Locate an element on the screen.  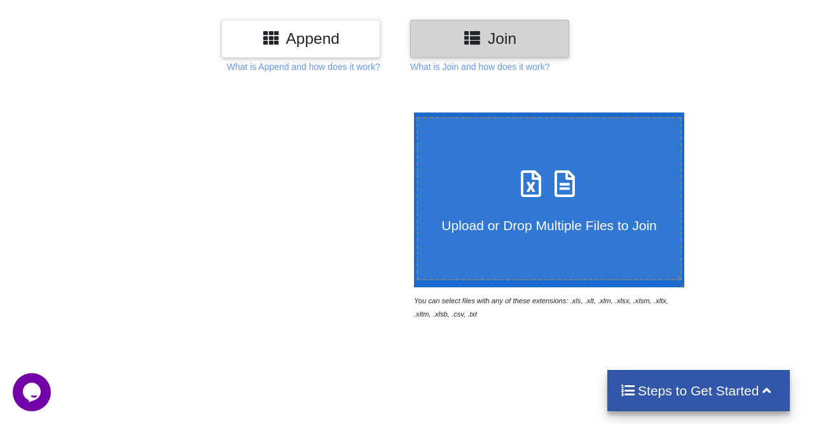
p: What is Append and how does it work? is located at coordinates (303, 67).